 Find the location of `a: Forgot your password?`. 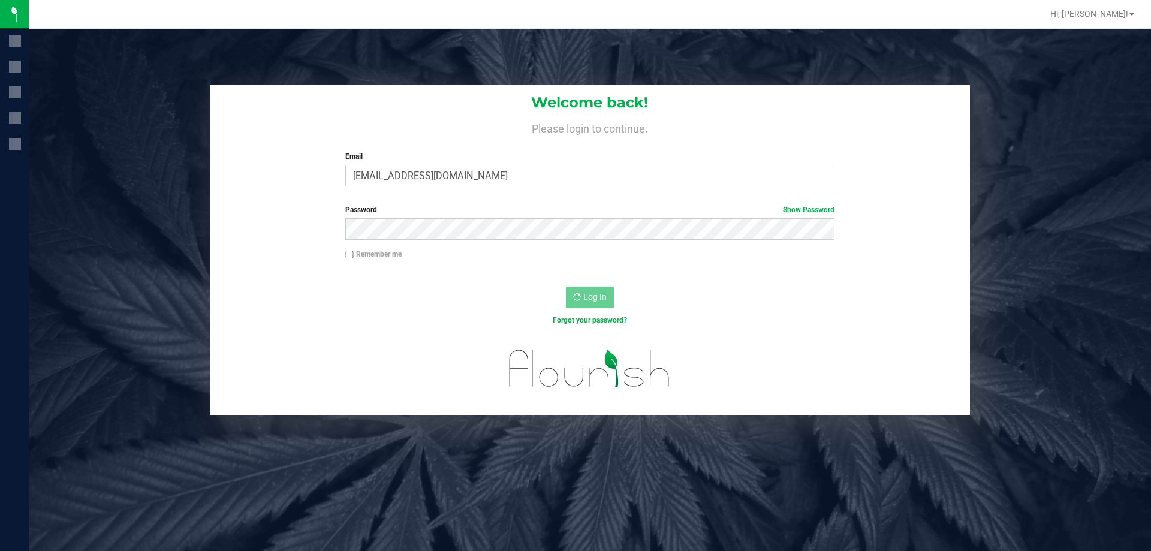

a: Forgot your password? is located at coordinates (590, 320).